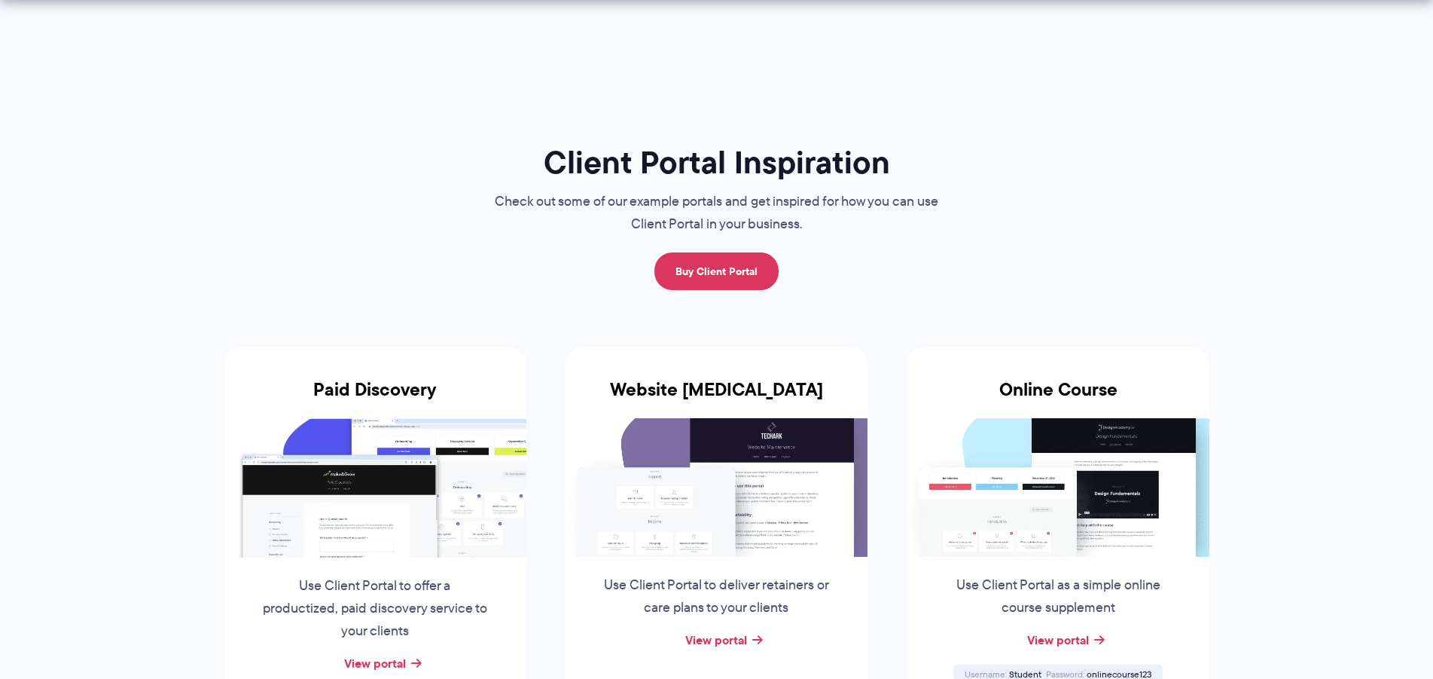 Image resolution: width=1433 pixels, height=679 pixels. What do you see at coordinates (1058, 597) in the screenshot?
I see `p: Use Client Portal as a simple online course supplement` at bounding box center [1058, 597].